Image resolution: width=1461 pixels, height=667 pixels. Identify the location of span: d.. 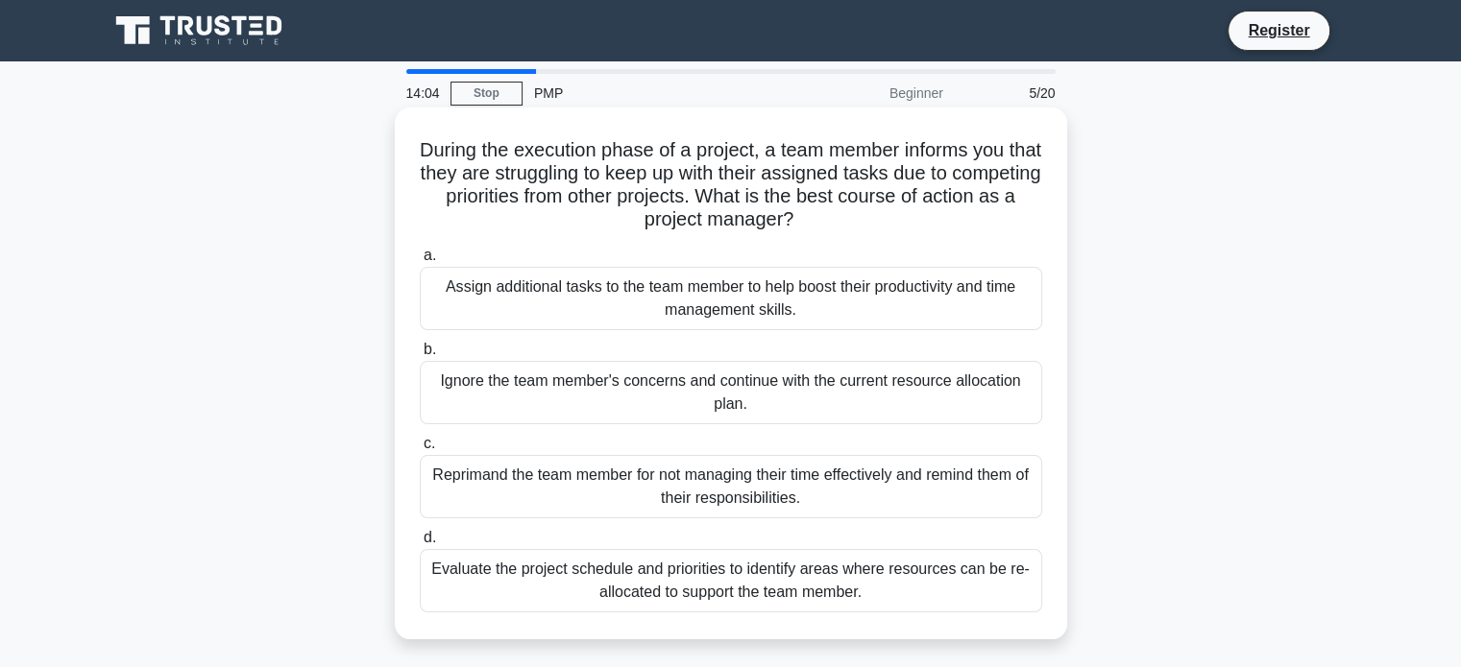
(429, 537).